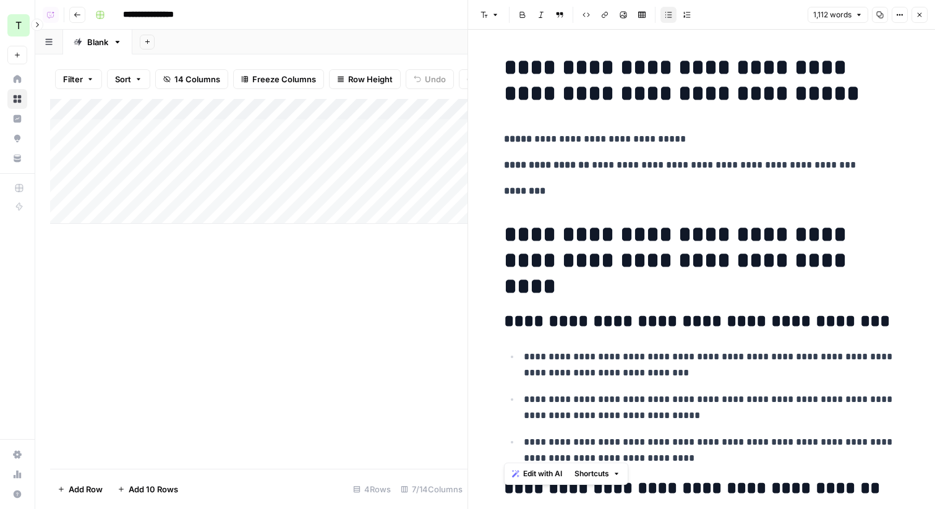 The height and width of the screenshot is (509, 935). I want to click on button: Shortcuts, so click(597, 473).